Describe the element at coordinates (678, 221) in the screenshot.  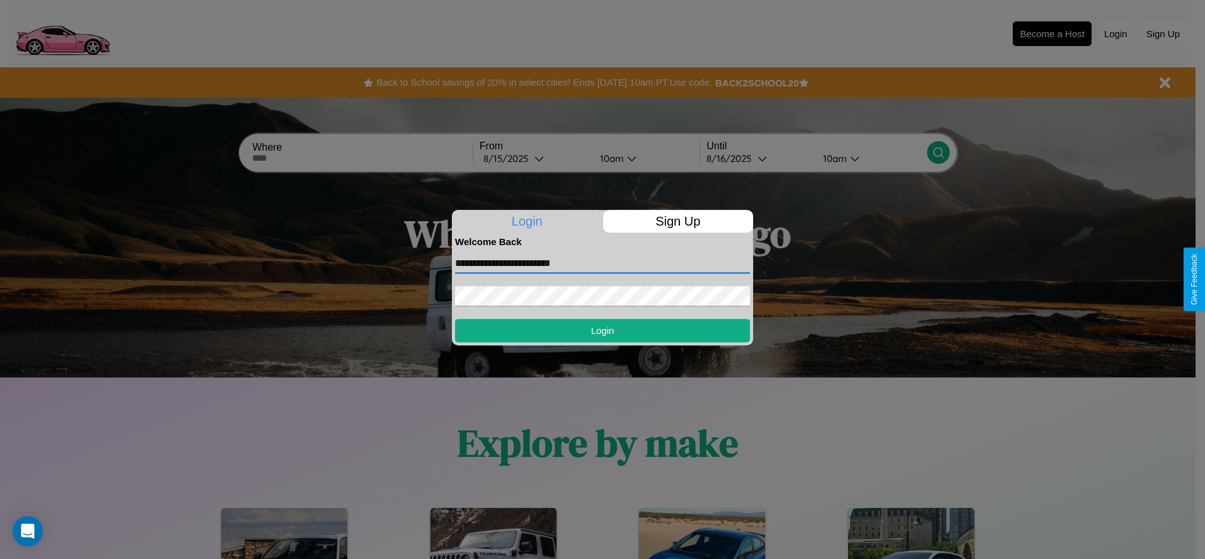
I see `p: Sign Up` at that location.